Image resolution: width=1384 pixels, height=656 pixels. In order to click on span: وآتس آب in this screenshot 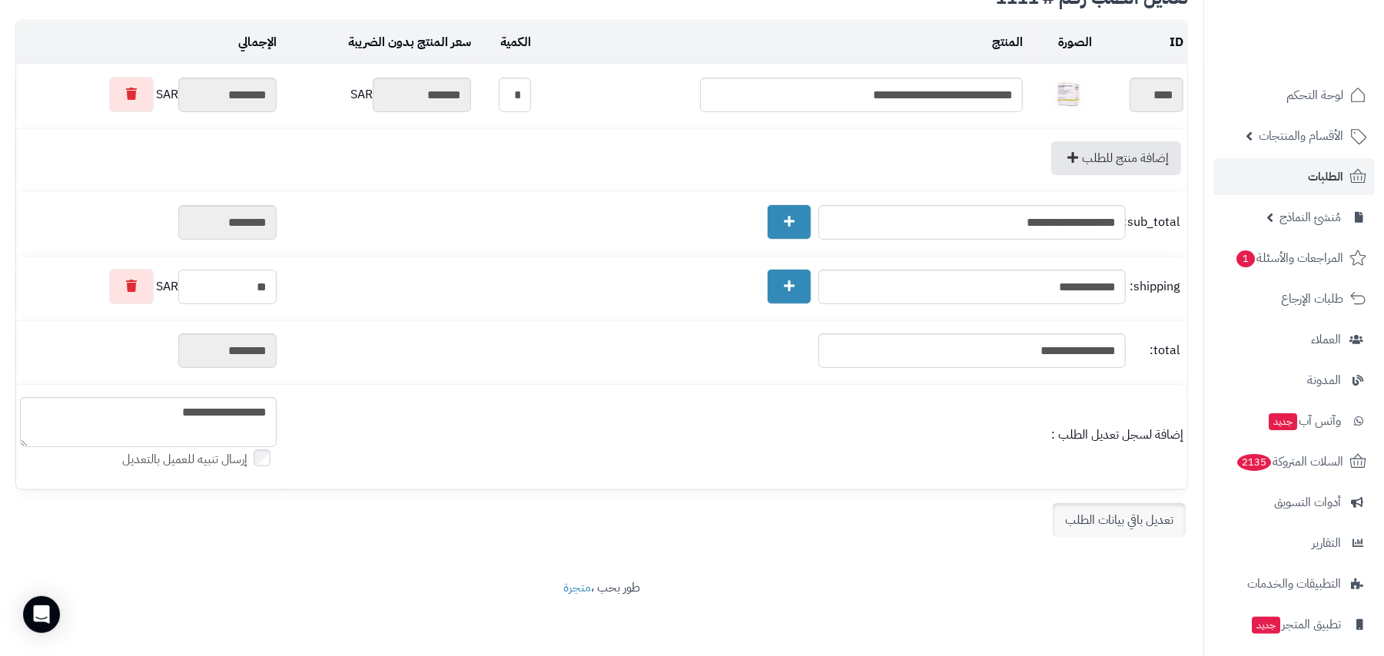, I will do `click(1304, 421)`.